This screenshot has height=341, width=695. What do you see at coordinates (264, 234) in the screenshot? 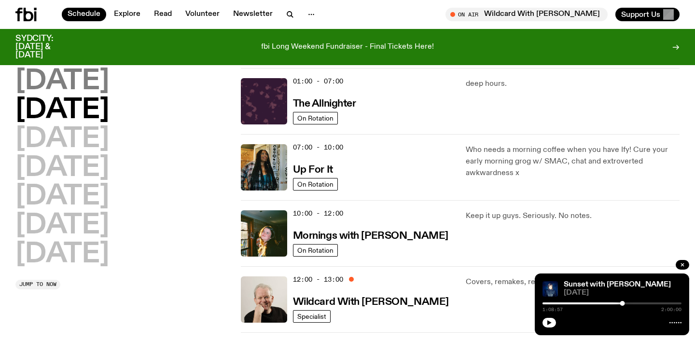
I see `a: Freya smiles coyly as she poses for the image.` at bounding box center [264, 234].